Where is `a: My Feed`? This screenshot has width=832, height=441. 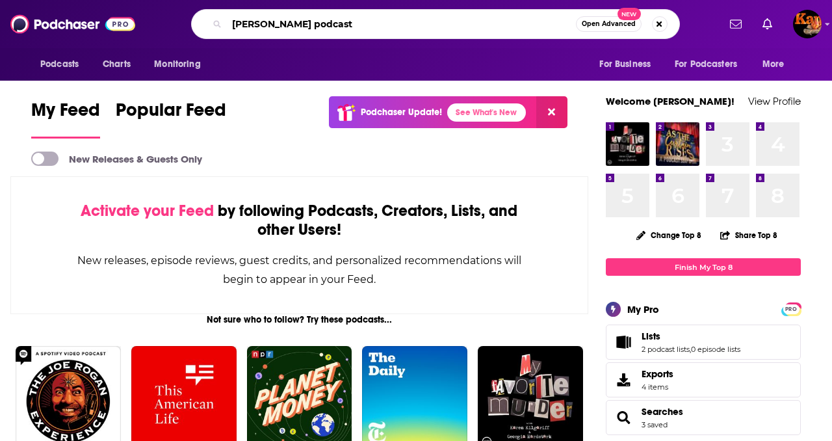 a: My Feed is located at coordinates (66, 118).